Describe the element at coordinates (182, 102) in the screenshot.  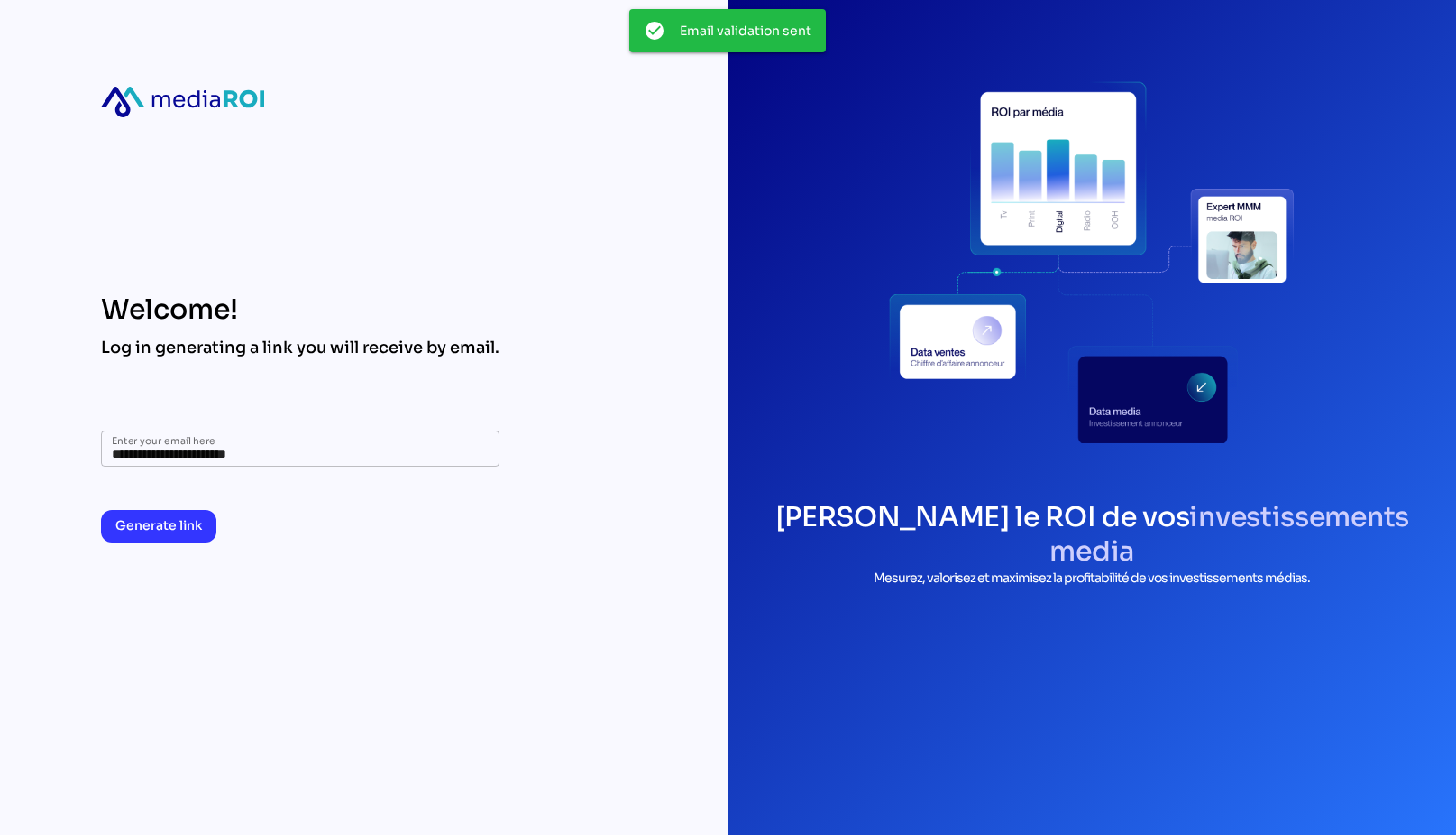
I see `img: mediaroi` at that location.